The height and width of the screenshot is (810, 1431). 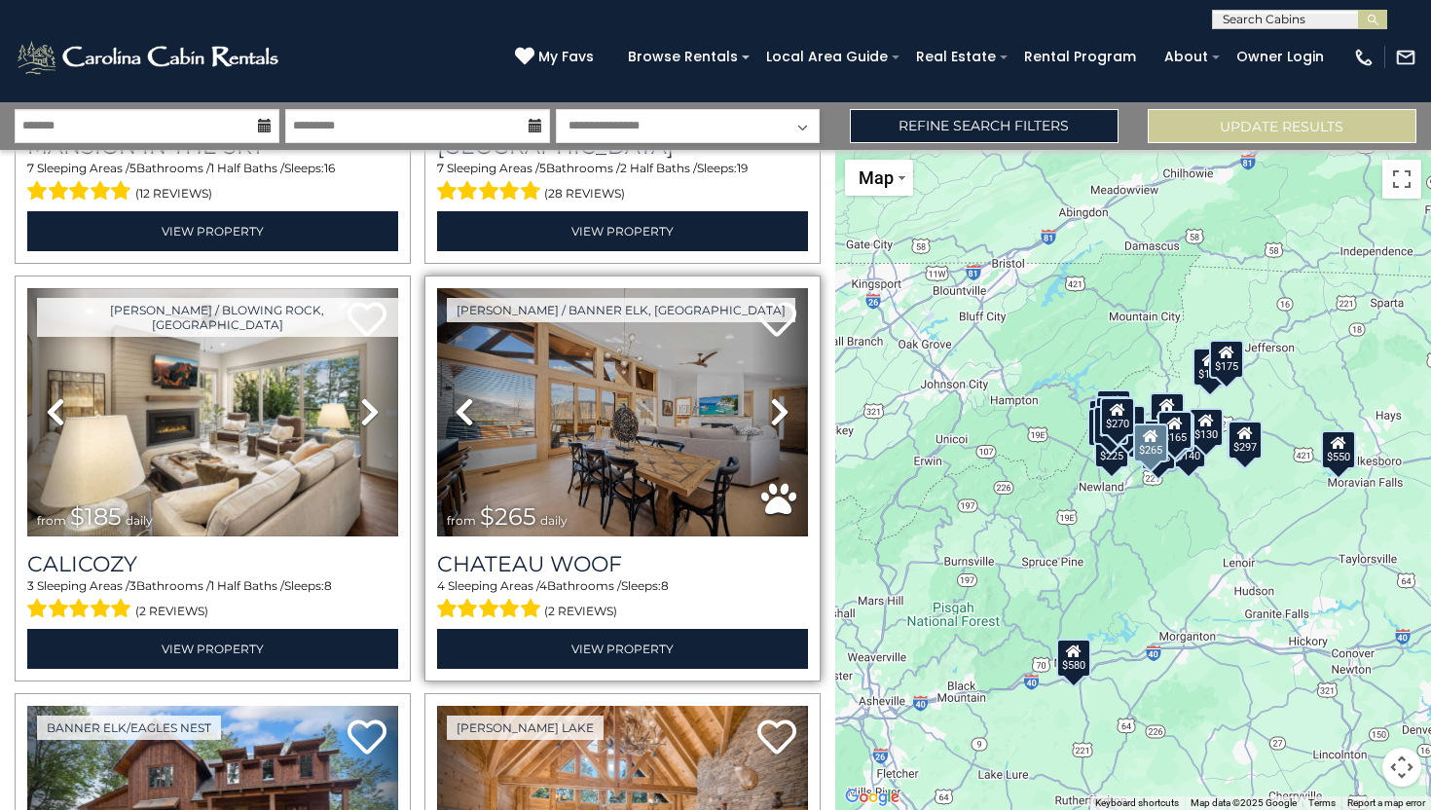 What do you see at coordinates (149, 57) in the screenshot?
I see `img: White-1-2.png` at bounding box center [149, 57].